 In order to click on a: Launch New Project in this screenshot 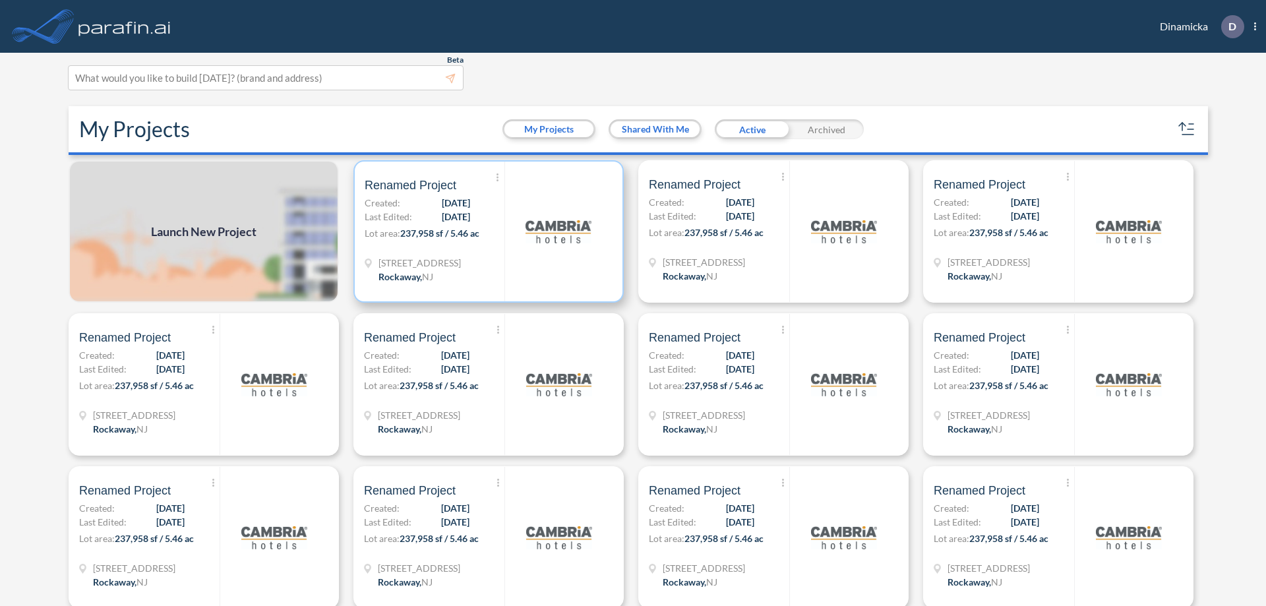, I will do `click(204, 231)`.